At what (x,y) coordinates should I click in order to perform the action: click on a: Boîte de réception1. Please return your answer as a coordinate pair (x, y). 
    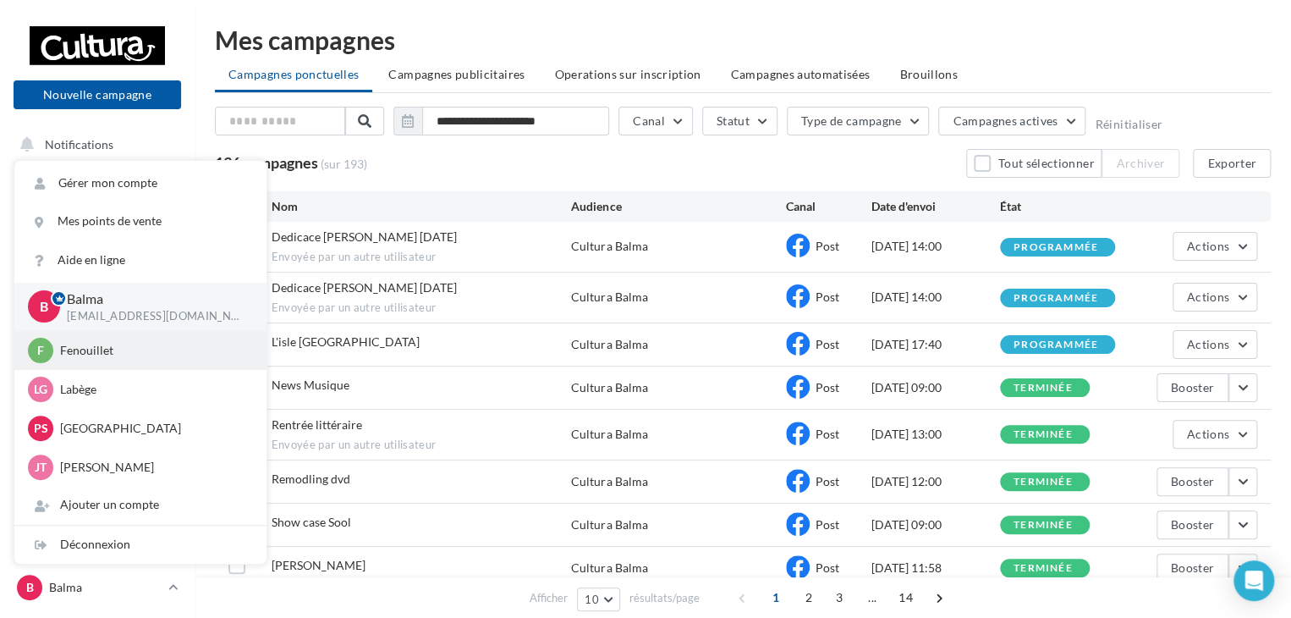
    Looking at the image, I should click on (97, 228).